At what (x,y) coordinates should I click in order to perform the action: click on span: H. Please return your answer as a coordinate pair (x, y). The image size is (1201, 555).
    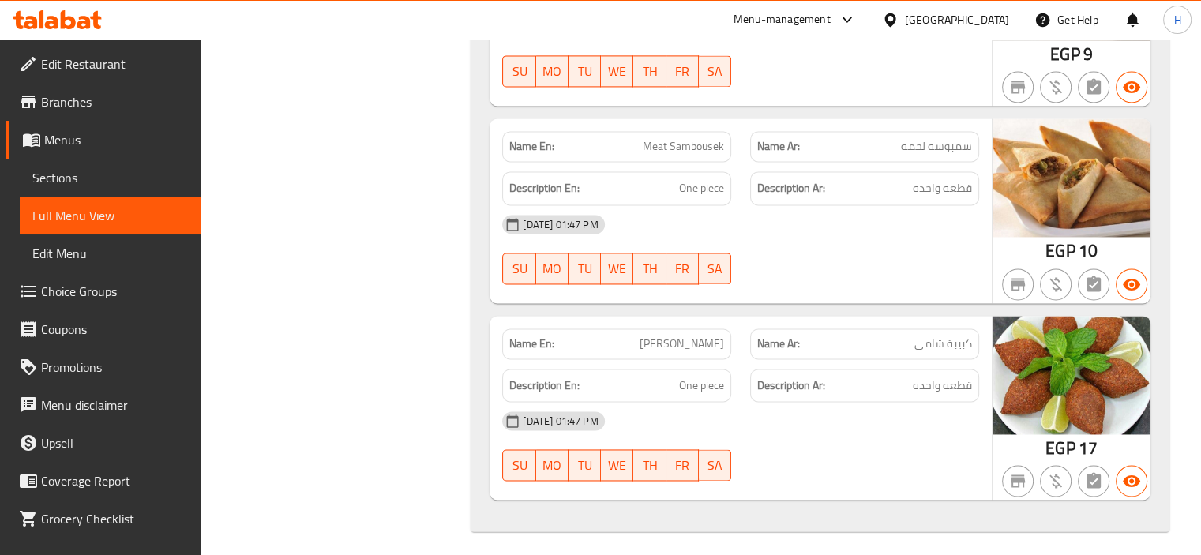
    Looking at the image, I should click on (1177, 20).